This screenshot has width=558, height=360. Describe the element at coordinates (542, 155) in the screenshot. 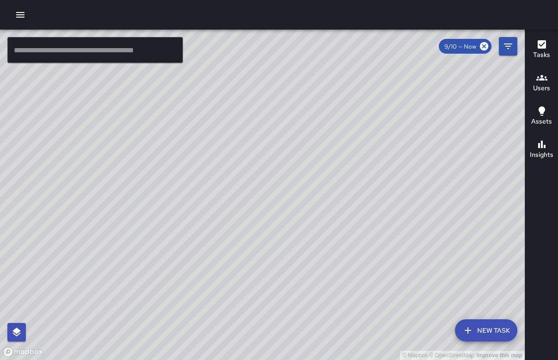

I see `h6: Insights` at that location.